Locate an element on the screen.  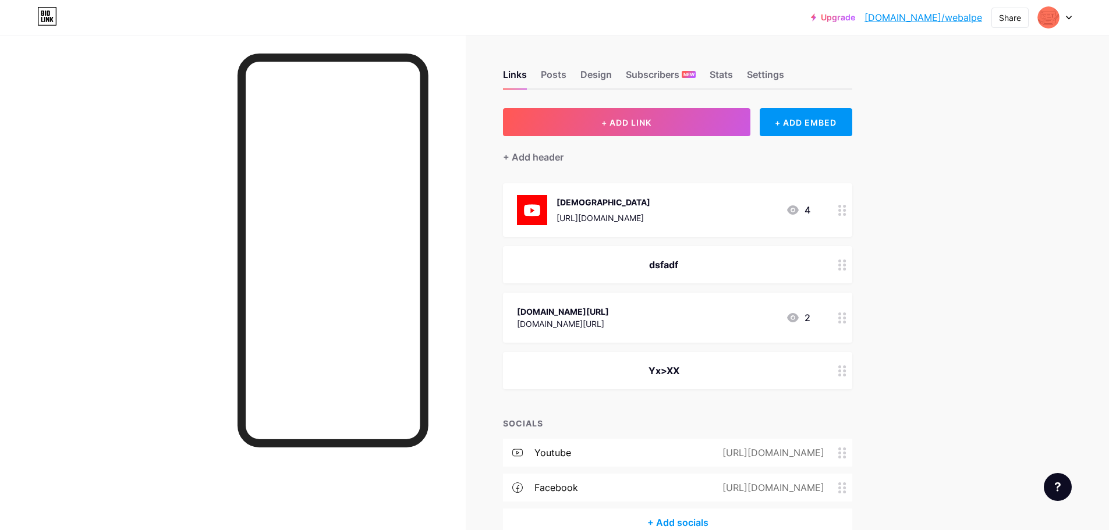
div: Links is located at coordinates (515, 78).